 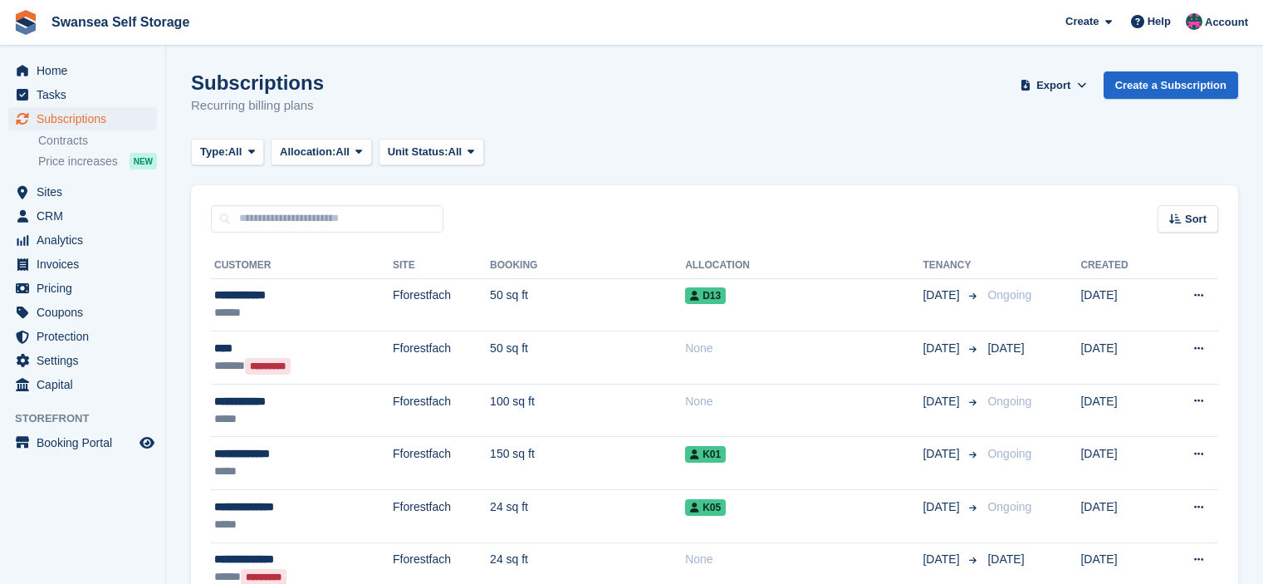 I want to click on span: Booking Portal, so click(x=86, y=442).